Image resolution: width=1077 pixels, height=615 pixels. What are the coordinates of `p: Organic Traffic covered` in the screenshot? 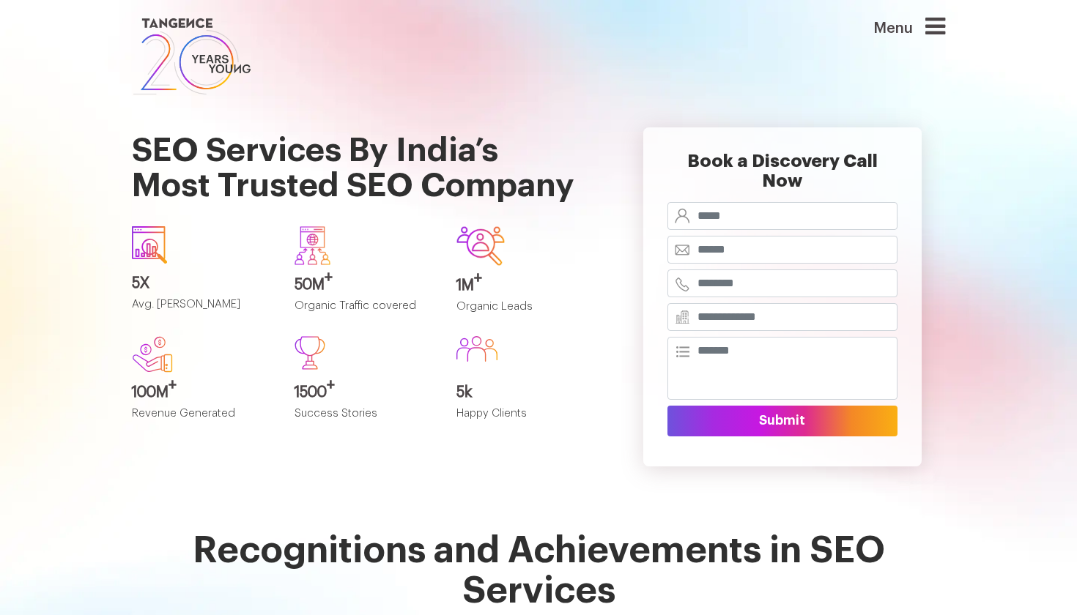 It's located at (365, 312).